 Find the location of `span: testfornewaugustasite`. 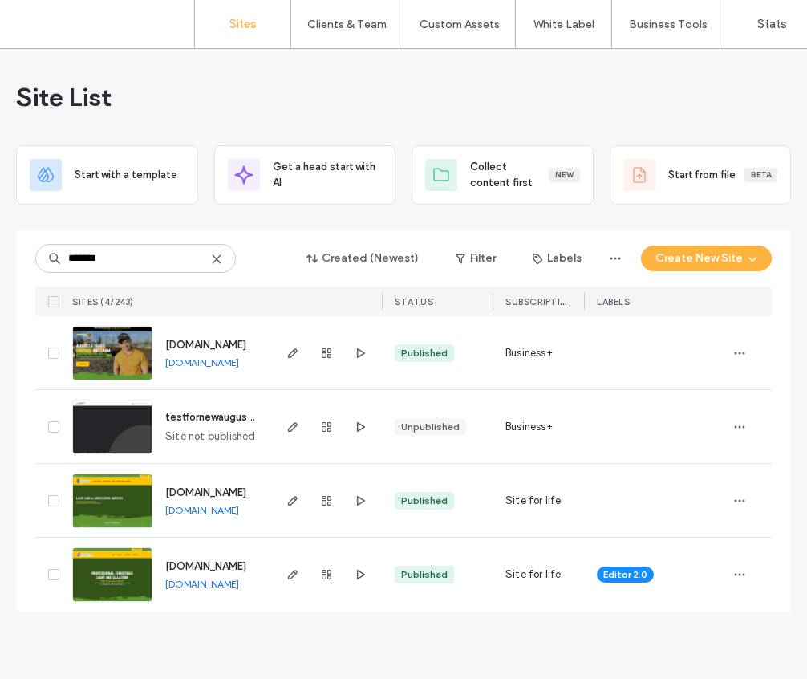

span: testfornewaugustasite is located at coordinates (221, 417).